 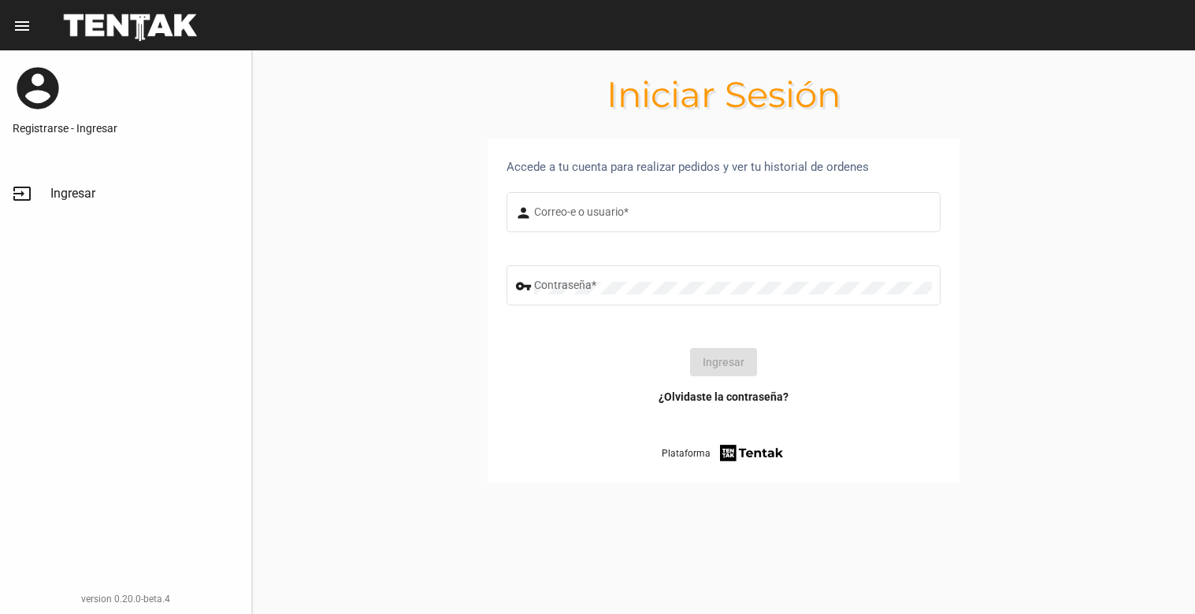 I want to click on span: Plataforma, so click(x=686, y=454).